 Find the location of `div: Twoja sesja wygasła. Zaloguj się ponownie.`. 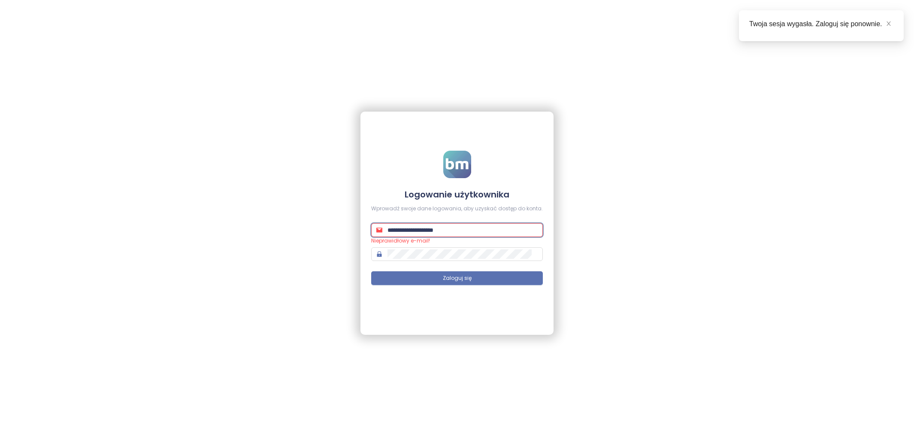

div: Twoja sesja wygasła. Zaloguj się ponownie. is located at coordinates (821, 24).